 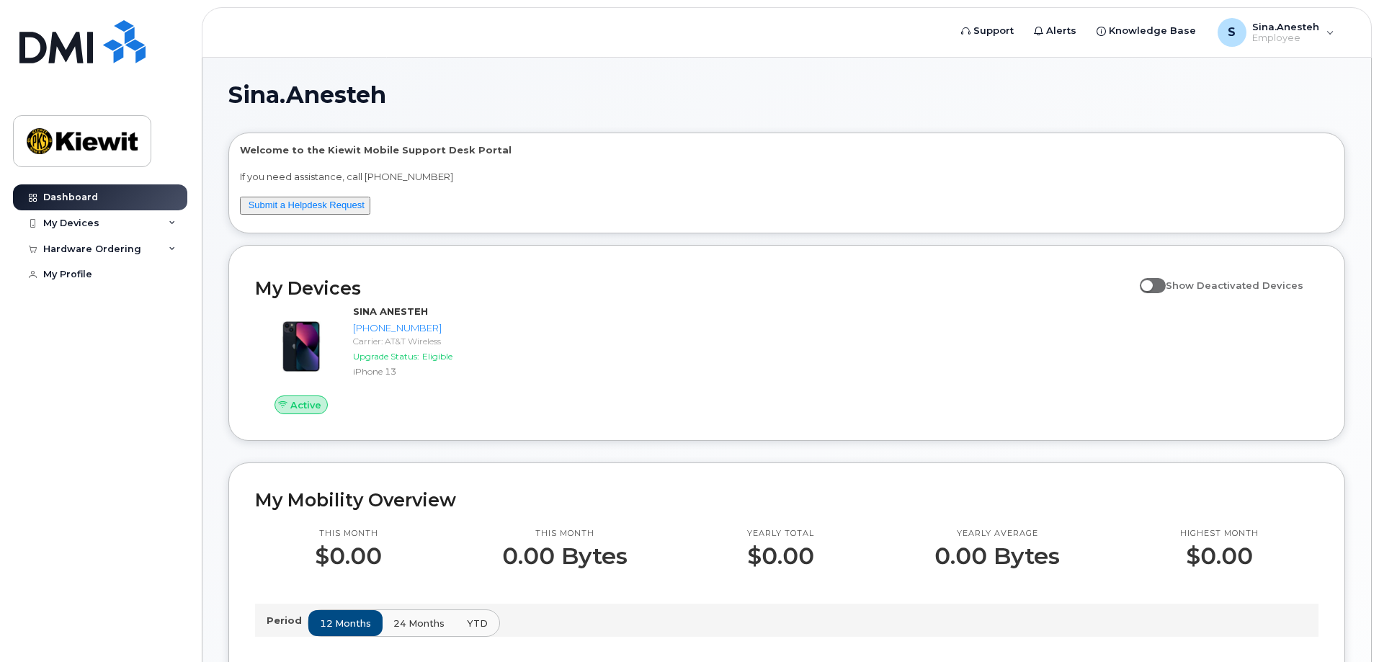 I want to click on img: image20231002-3703462-1ig824h.jpeg, so click(x=301, y=347).